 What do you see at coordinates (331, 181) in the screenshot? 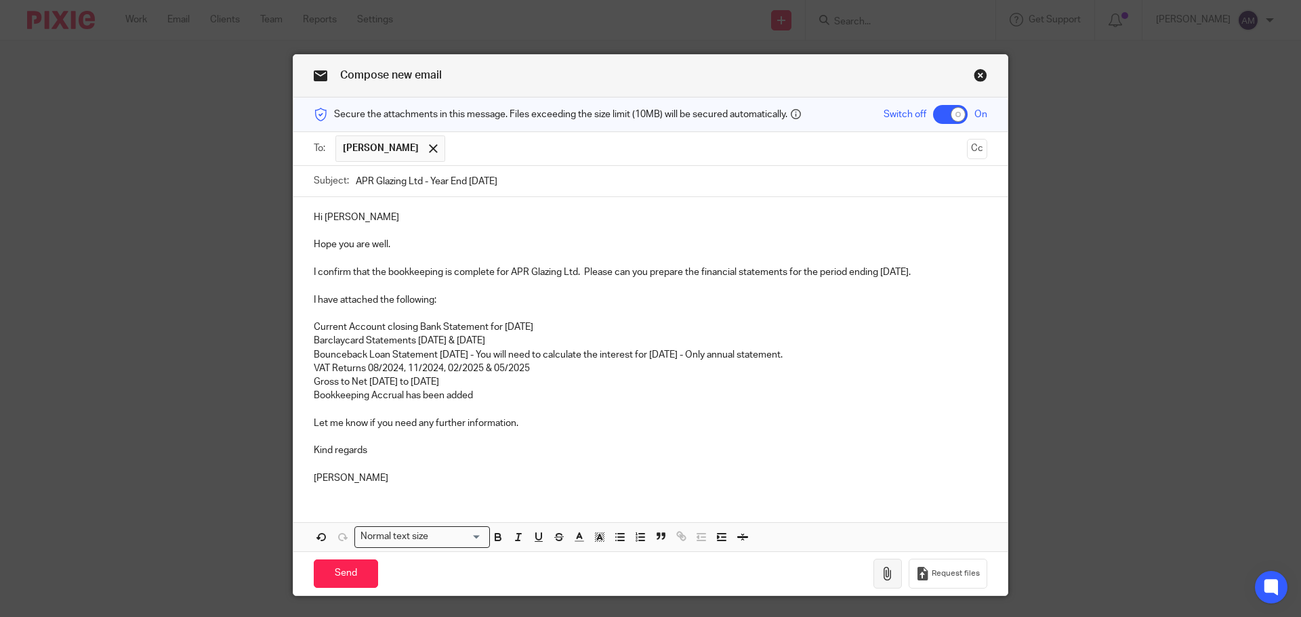
I see `label: Subject:` at bounding box center [331, 181].